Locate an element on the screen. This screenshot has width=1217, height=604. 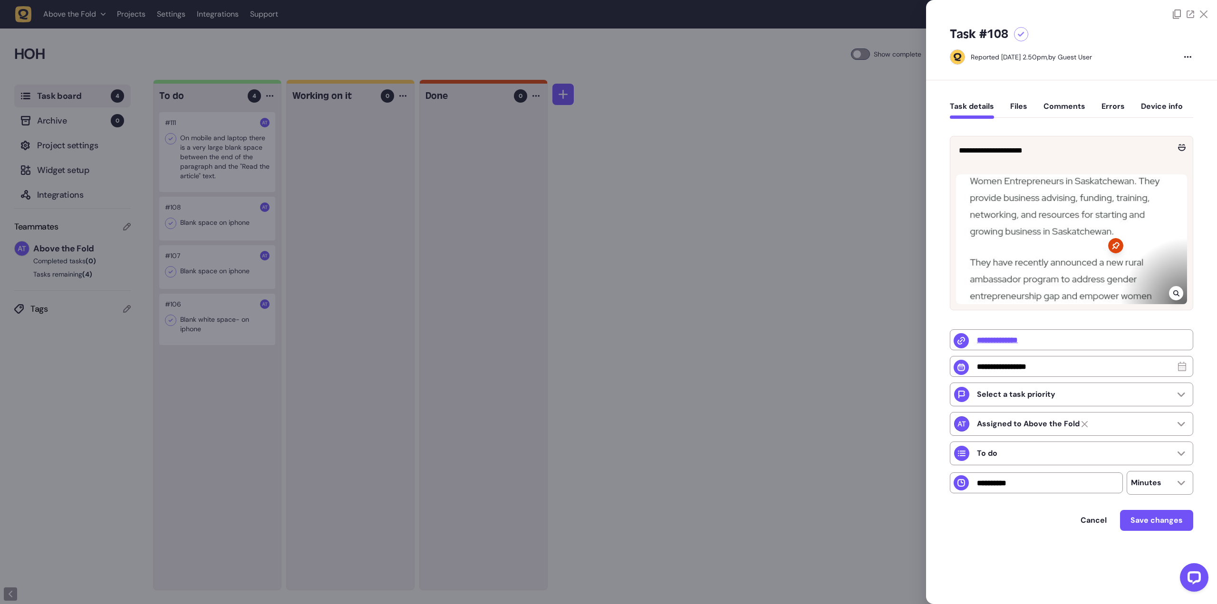
button: Device info is located at coordinates (1162, 110).